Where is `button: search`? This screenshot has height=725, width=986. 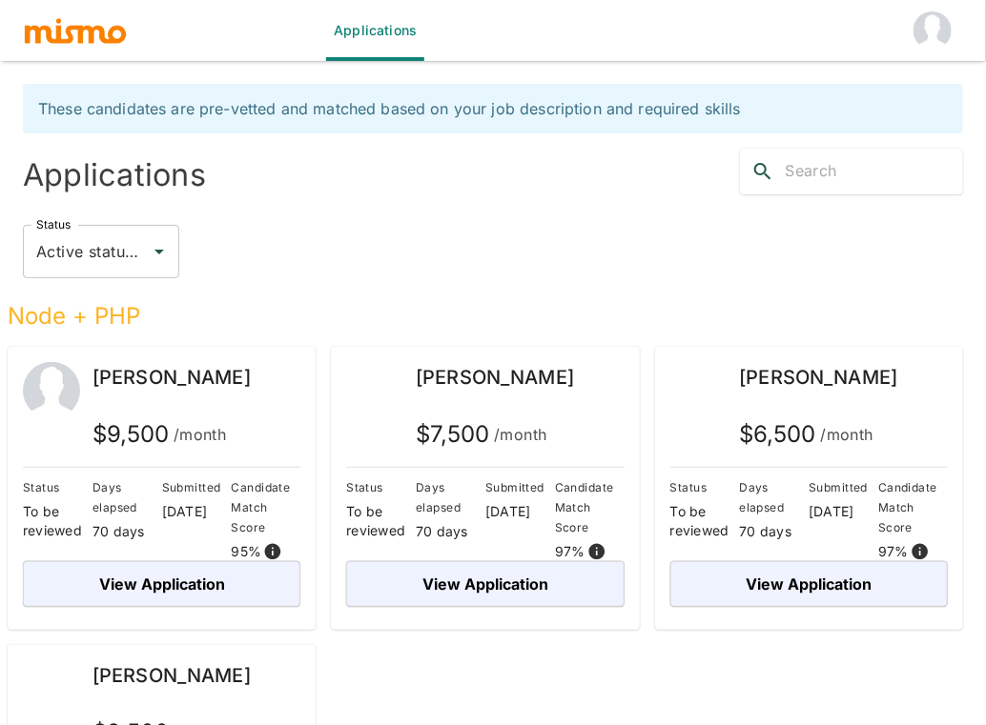
button: search is located at coordinates (763, 172).